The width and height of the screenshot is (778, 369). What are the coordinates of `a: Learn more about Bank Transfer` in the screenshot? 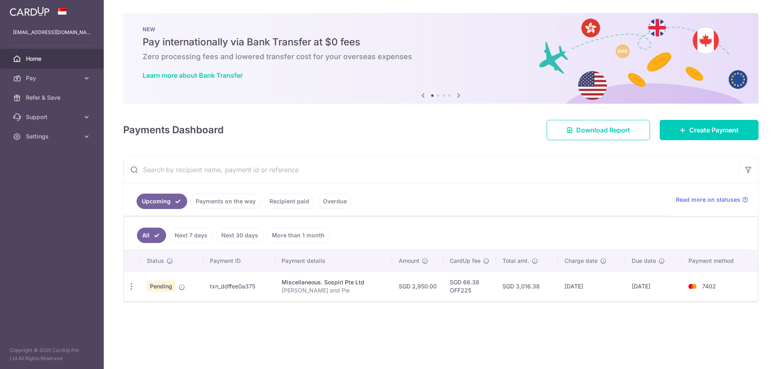 It's located at (193, 75).